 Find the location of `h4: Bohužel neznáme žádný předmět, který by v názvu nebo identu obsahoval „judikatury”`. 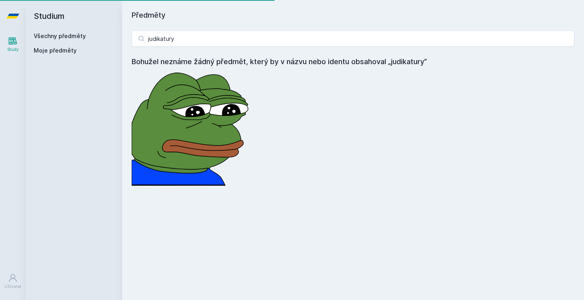

h4: Bohužel neznáme žádný předmět, který by v názvu nebo identu obsahoval „judikatury” is located at coordinates (353, 62).